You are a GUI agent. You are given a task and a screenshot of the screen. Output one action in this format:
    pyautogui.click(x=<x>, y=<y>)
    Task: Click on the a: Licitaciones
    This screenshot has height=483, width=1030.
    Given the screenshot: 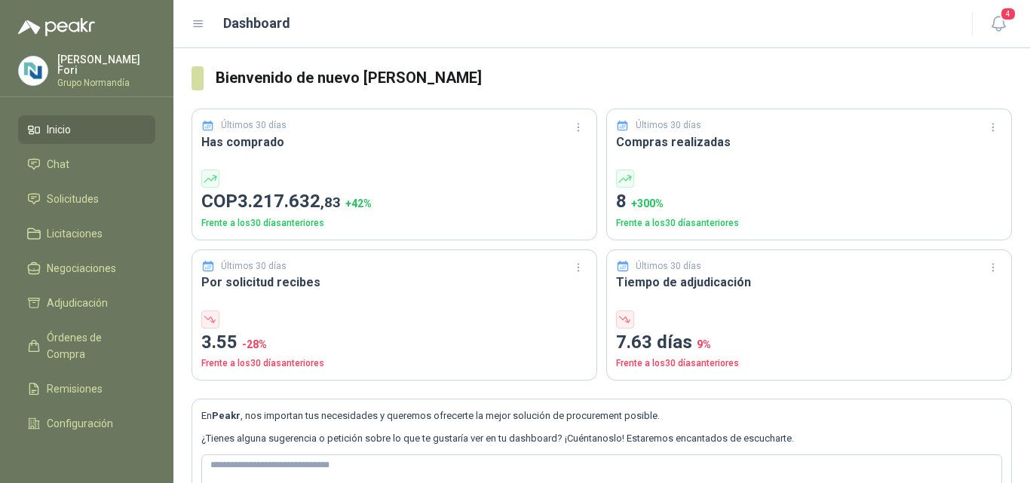 What is the action you would take?
    pyautogui.click(x=87, y=234)
    